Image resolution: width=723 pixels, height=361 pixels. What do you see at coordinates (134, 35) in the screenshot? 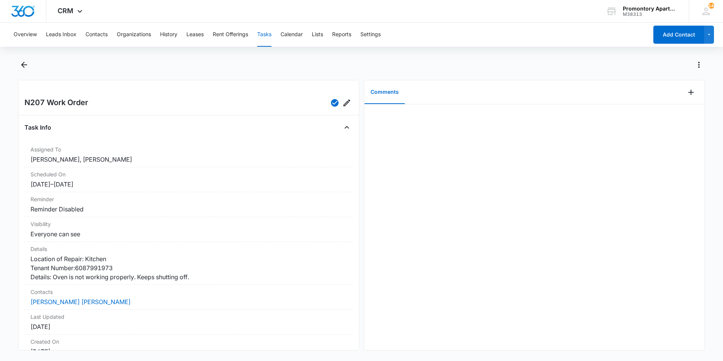
I see `button: Organizations` at bounding box center [134, 35].